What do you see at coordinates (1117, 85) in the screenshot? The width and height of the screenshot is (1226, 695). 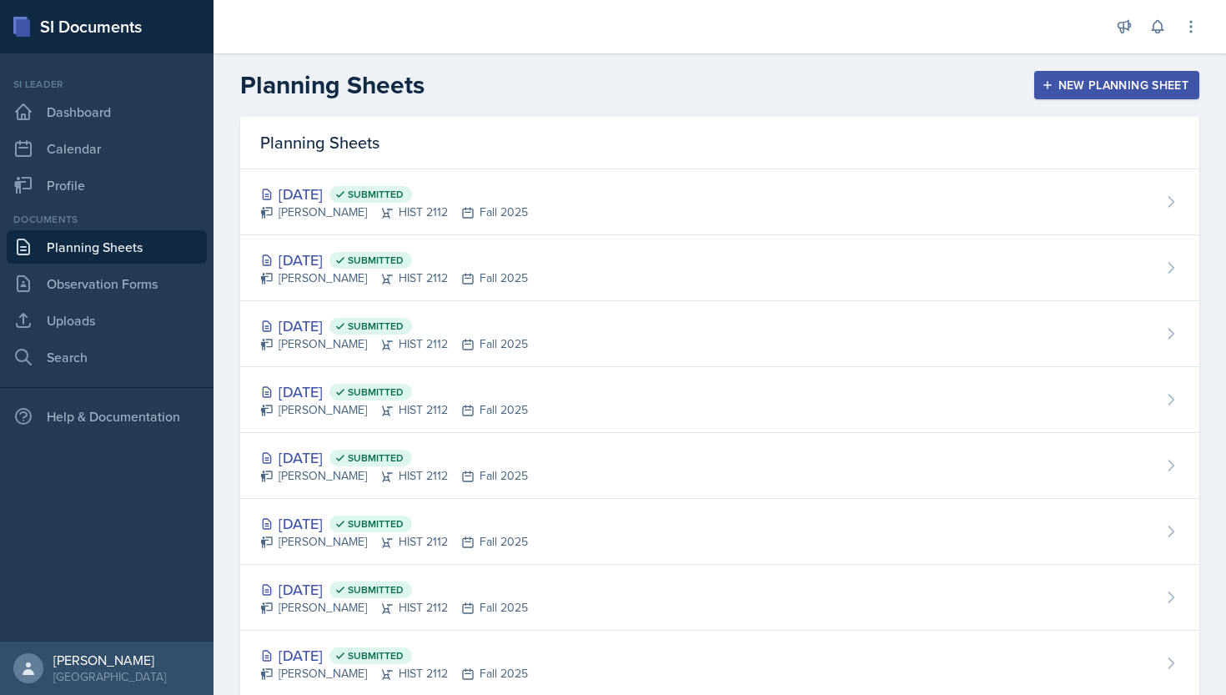 I see `div: New Planning Sheet` at bounding box center [1117, 85].